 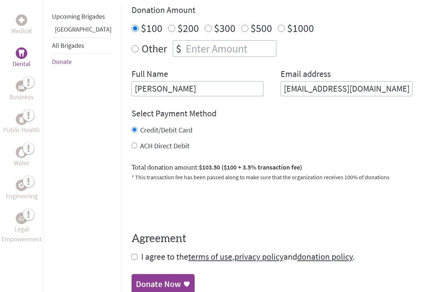 I want to click on li: Panama, so click(x=82, y=31).